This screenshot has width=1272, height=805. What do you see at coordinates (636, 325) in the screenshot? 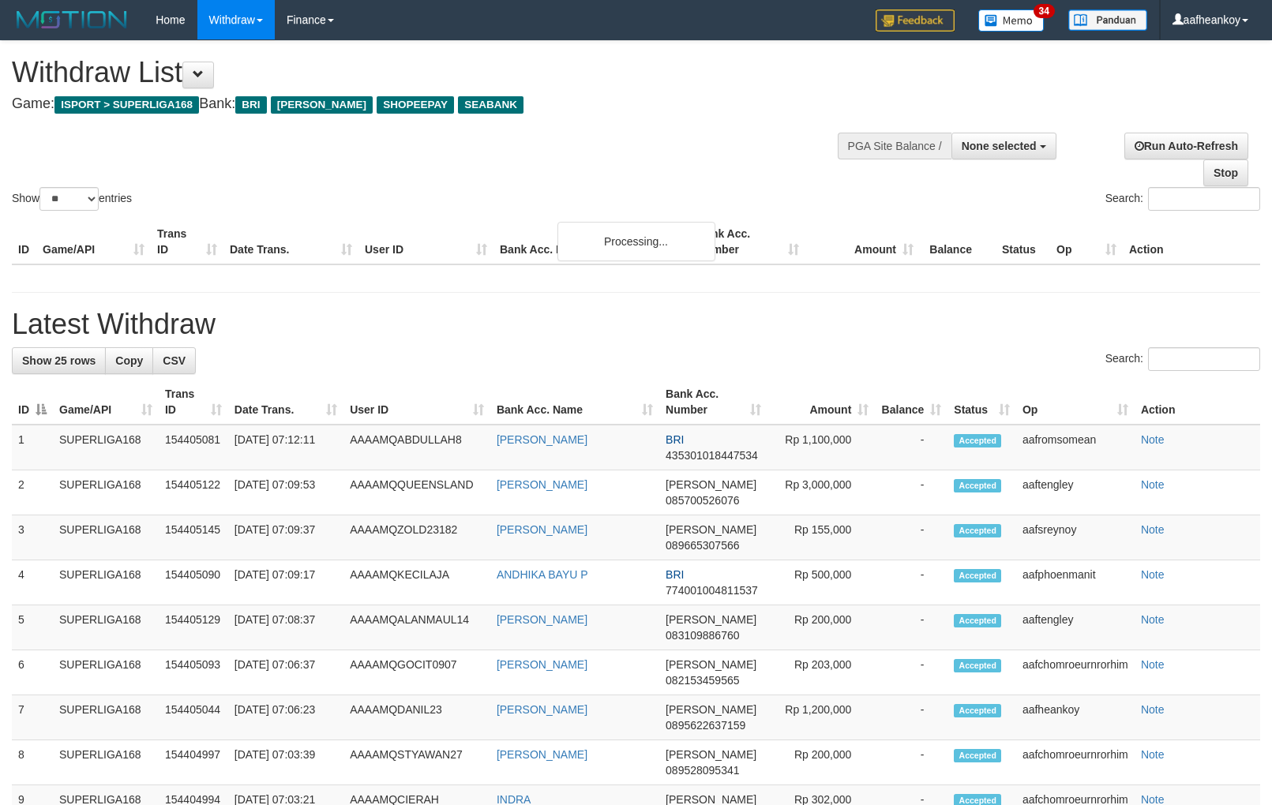
I see `h1: Latest Withdraw` at bounding box center [636, 325].